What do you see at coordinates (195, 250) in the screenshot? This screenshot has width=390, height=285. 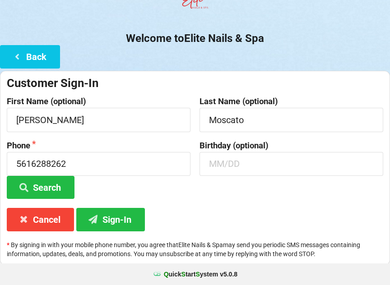 I see `p: By signing in with your mobile phone number, you agree that Elite Nails & Spa may send you period...` at bounding box center [195, 250].